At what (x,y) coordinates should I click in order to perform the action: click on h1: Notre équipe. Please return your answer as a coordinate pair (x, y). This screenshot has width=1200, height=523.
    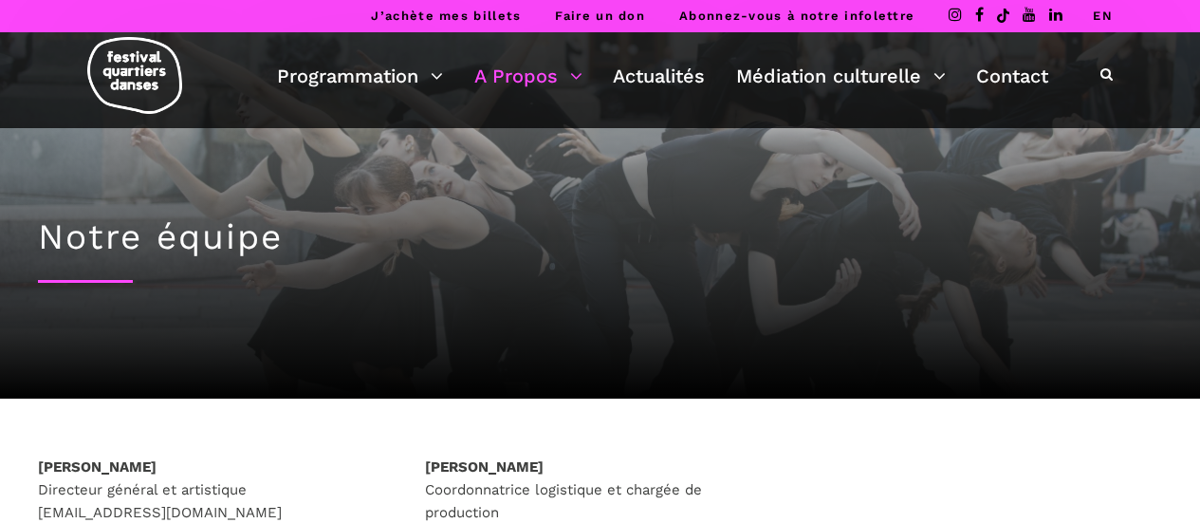
    Looking at the image, I should click on (599, 237).